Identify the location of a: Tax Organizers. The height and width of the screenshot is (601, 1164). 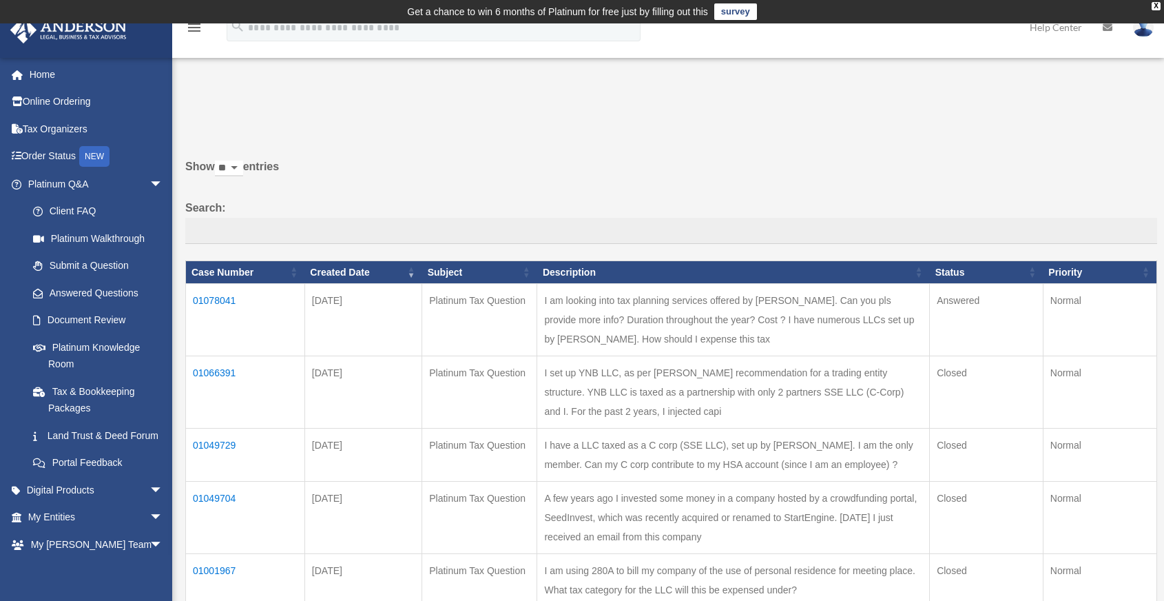
(96, 129).